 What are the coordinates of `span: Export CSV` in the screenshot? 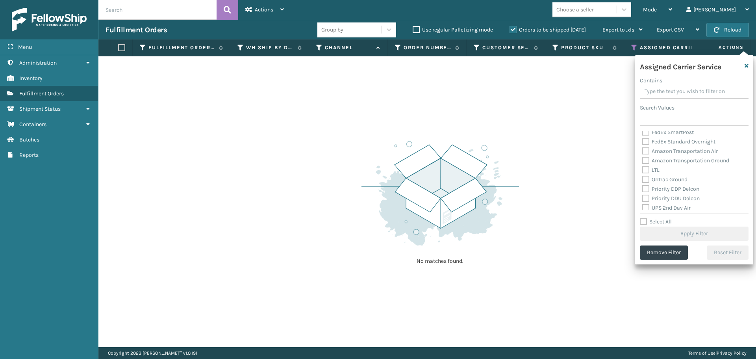 It's located at (670, 30).